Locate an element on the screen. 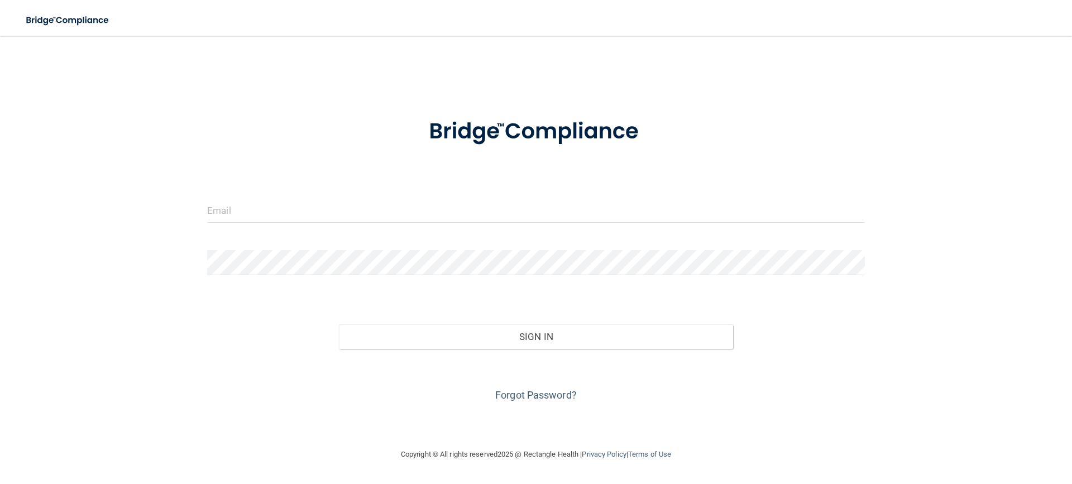  a: Terms of Use is located at coordinates (649, 454).